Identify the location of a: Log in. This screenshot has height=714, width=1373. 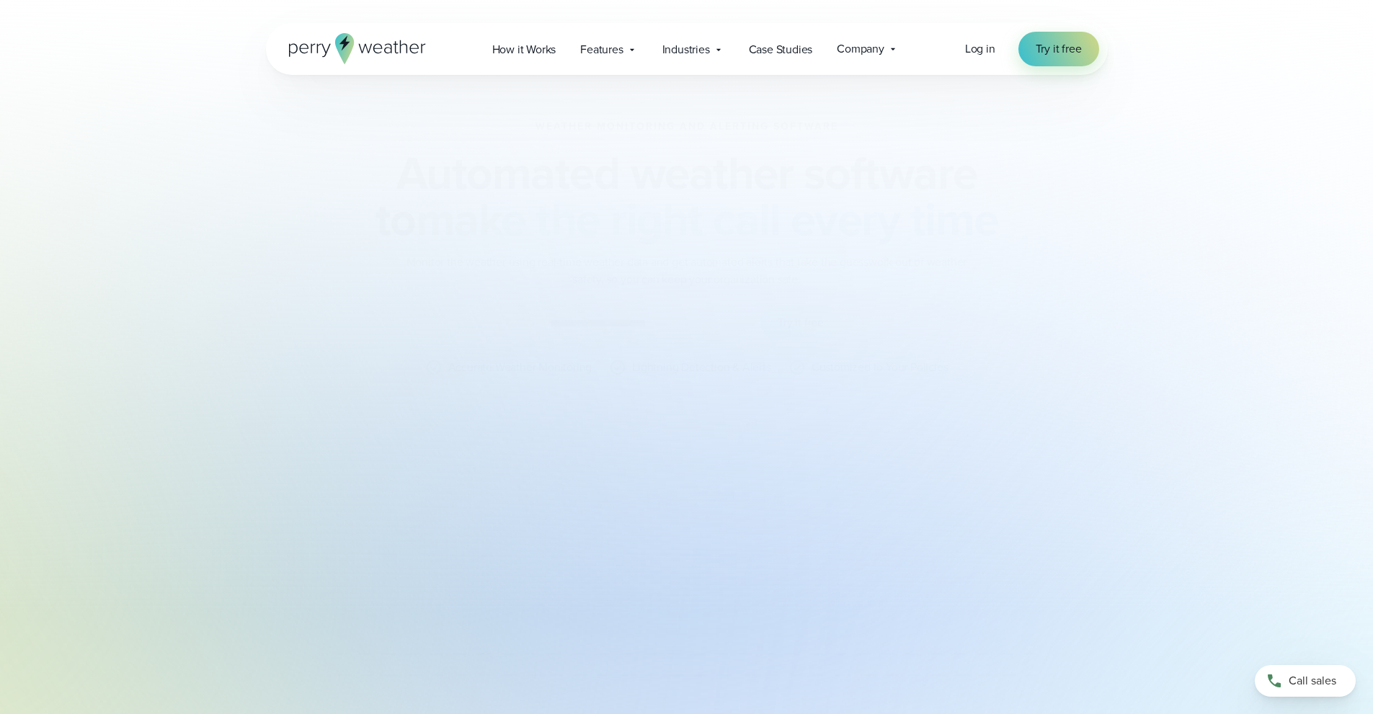
(980, 49).